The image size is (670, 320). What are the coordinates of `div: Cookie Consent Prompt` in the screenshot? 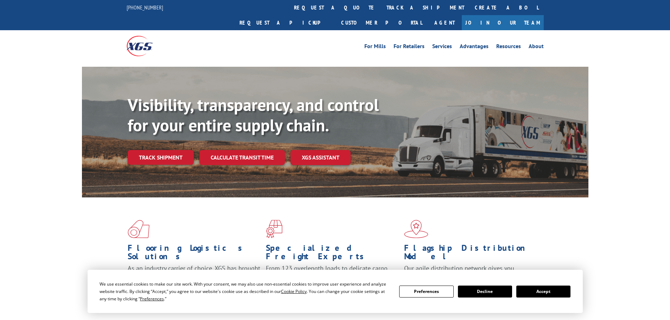 It's located at (335, 292).